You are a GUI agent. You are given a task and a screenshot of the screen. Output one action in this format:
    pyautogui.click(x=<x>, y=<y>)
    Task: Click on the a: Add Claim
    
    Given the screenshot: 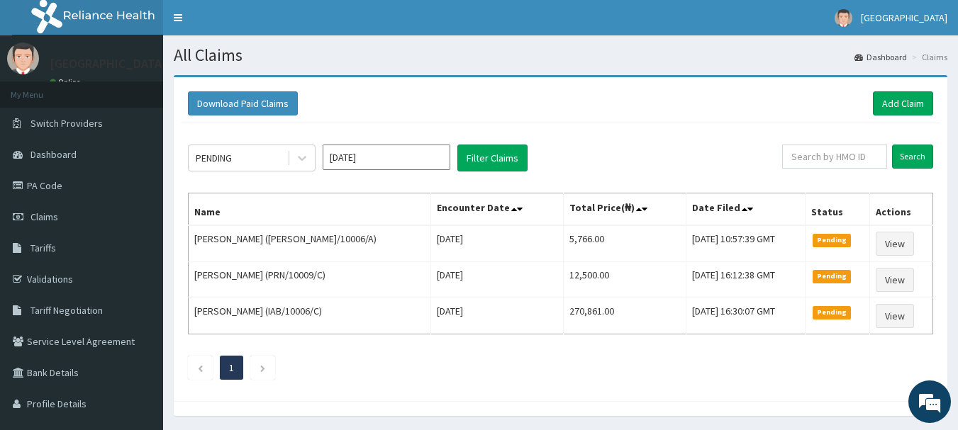 What is the action you would take?
    pyautogui.click(x=902, y=103)
    